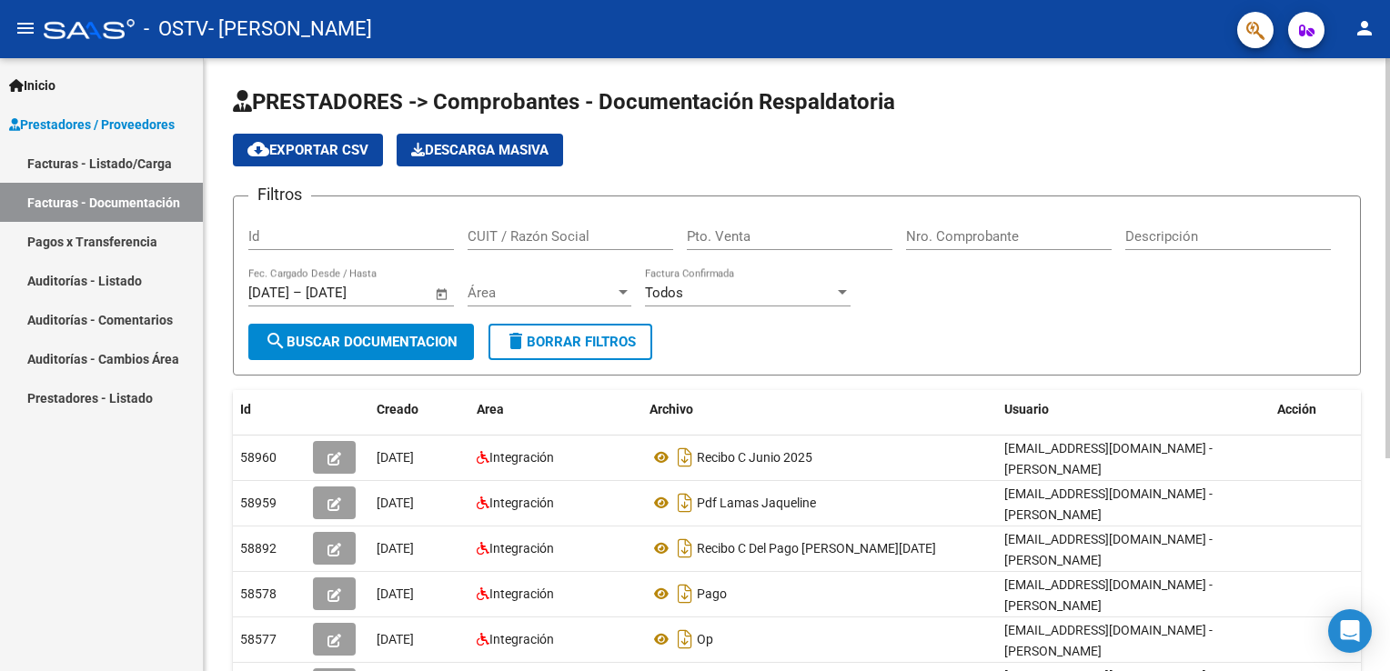 The image size is (1390, 671). Describe the element at coordinates (516, 341) in the screenshot. I see `mat-icon: delete` at that location.